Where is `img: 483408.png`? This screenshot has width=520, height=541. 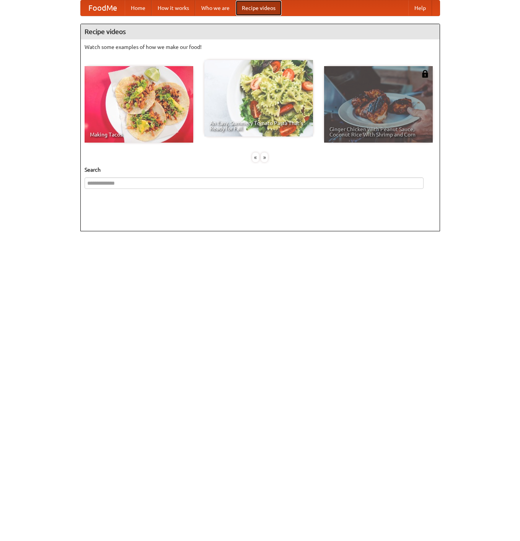 img: 483408.png is located at coordinates (425, 74).